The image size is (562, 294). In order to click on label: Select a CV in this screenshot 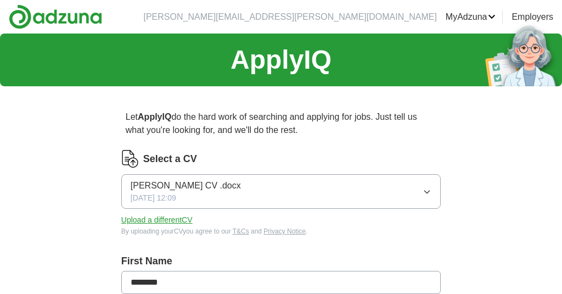, I will do `click(170, 159)`.